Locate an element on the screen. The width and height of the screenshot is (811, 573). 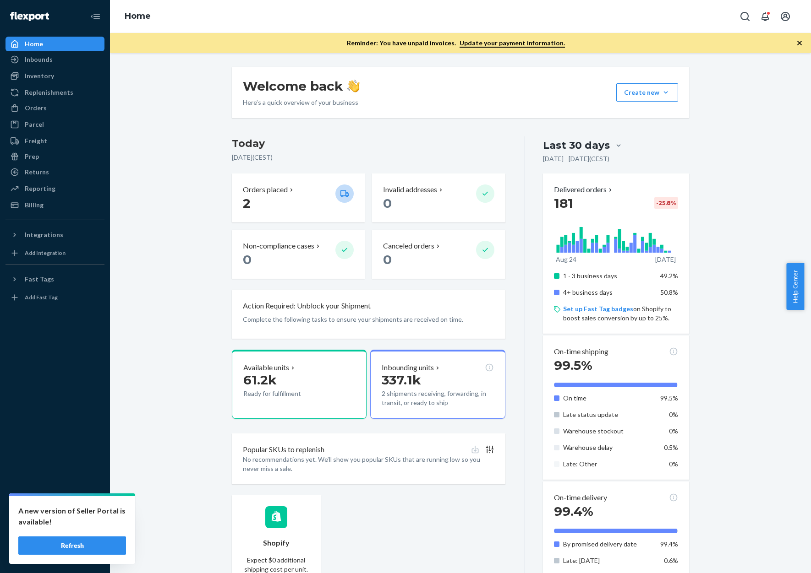
a: Add Integration is located at coordinates (55, 253).